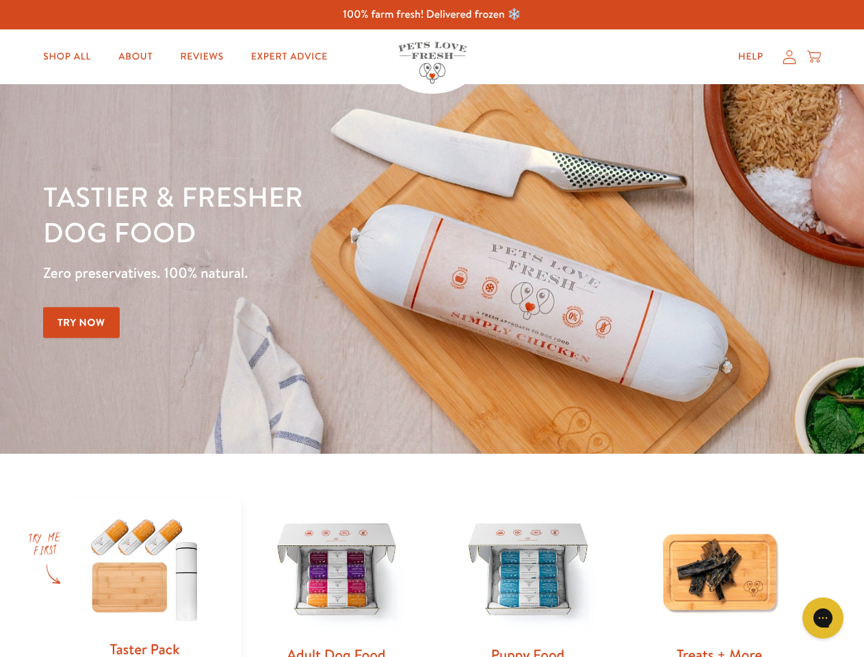 The height and width of the screenshot is (657, 864). I want to click on a: Try Now, so click(81, 322).